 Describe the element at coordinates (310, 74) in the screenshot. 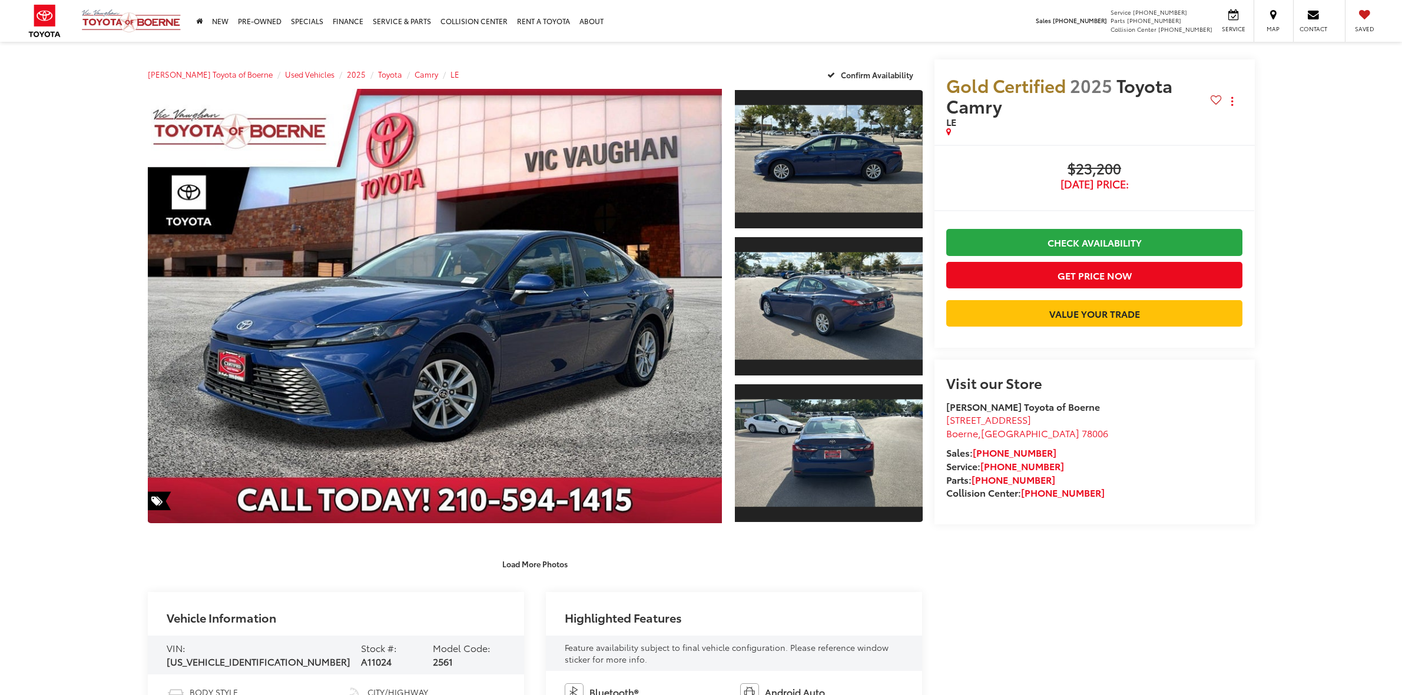

I see `a: Used Vehicles` at that location.